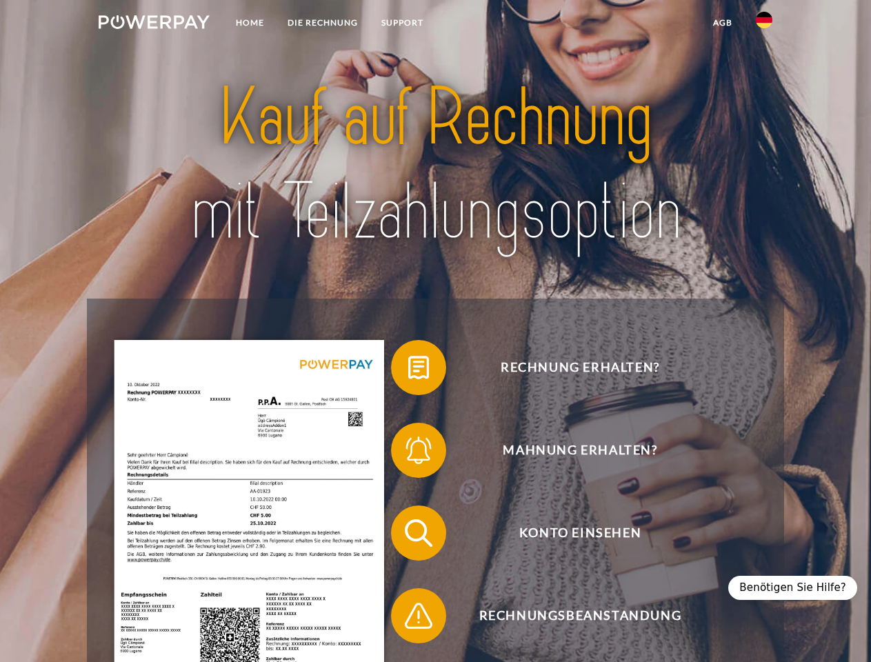 Image resolution: width=871 pixels, height=662 pixels. What do you see at coordinates (580, 616) in the screenshot?
I see `span: Rechnungsbeanstandung` at bounding box center [580, 616].